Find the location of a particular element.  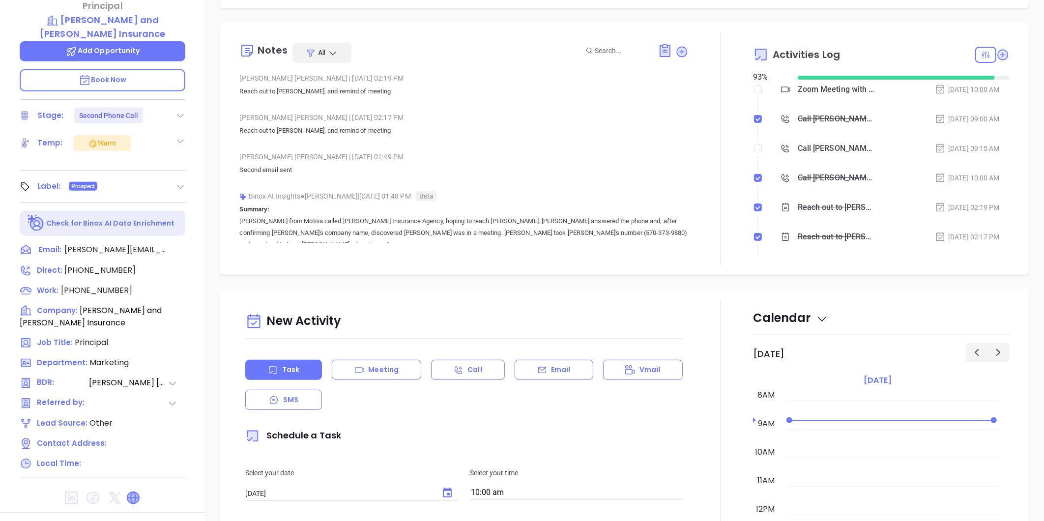

span: BDR: is located at coordinates (62, 383).